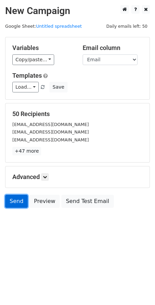  Describe the element at coordinates (138, 289) in the screenshot. I see `div: Chat Widget` at that location.